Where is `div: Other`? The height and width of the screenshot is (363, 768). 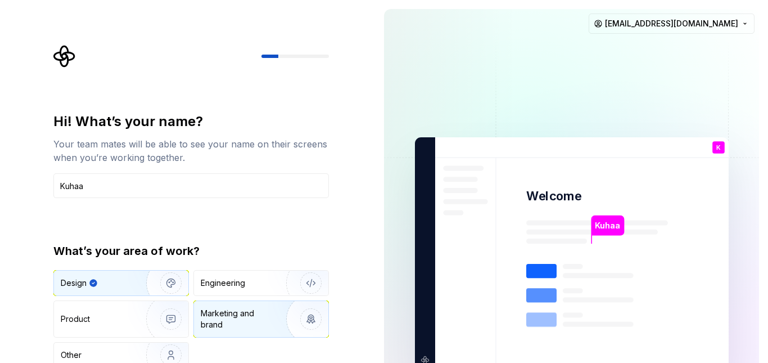
div: Other is located at coordinates (71, 355).